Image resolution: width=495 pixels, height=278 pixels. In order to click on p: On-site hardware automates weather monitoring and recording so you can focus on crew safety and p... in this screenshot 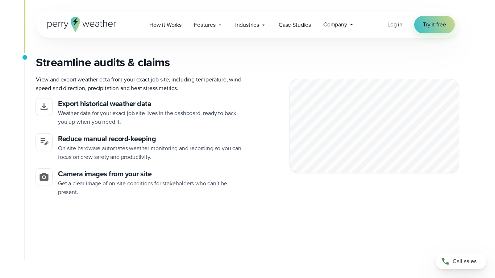, I will do `click(150, 153)`.